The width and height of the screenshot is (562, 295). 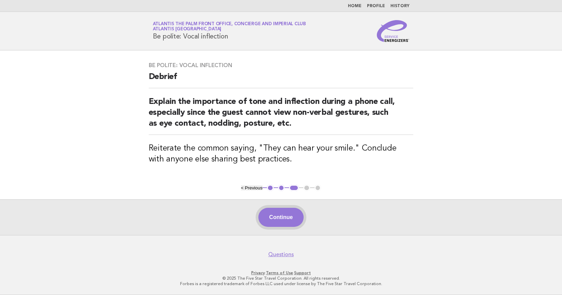 What do you see at coordinates (281, 65) in the screenshot?
I see `h3: Be polite: Vocal inflection` at bounding box center [281, 65].